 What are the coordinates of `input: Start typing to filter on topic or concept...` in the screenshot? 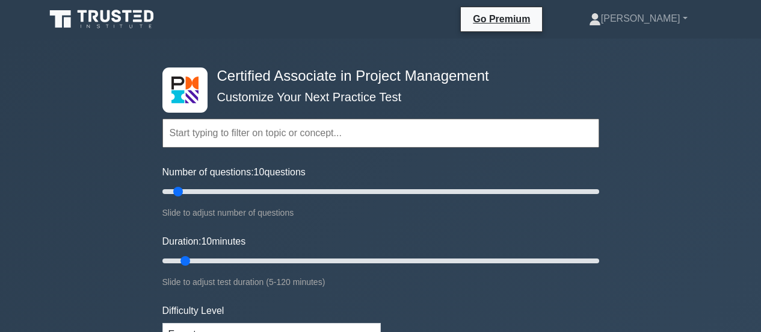 It's located at (381, 133).